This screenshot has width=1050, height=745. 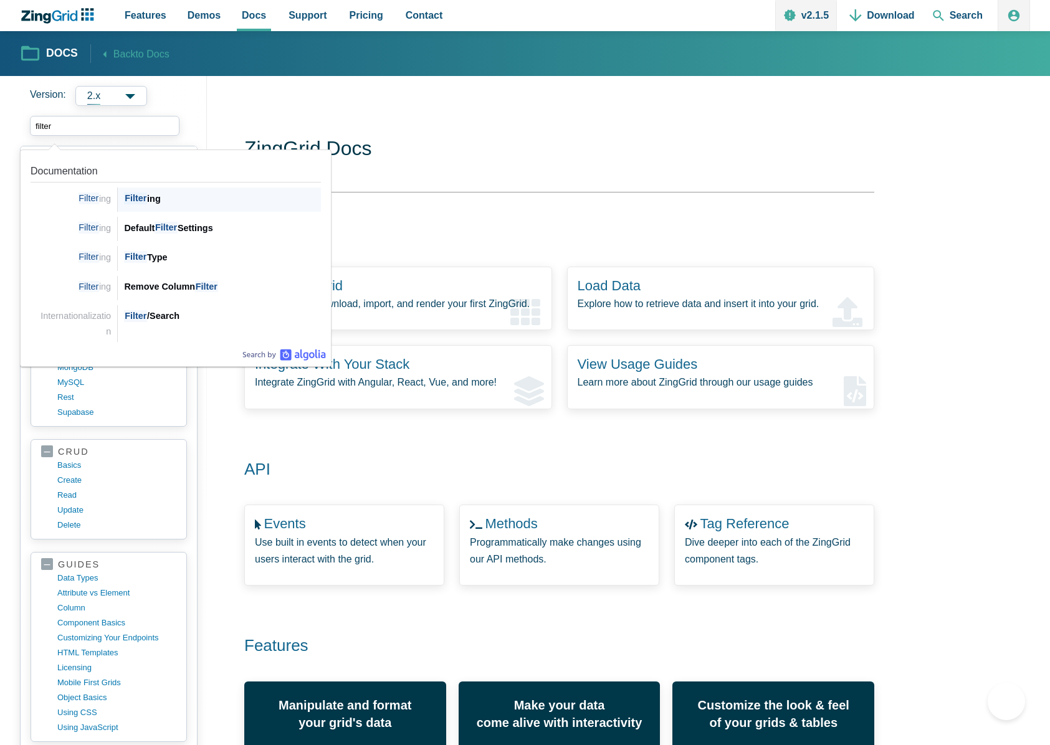 What do you see at coordinates (117, 623) in the screenshot?
I see `a: component basics` at bounding box center [117, 623].